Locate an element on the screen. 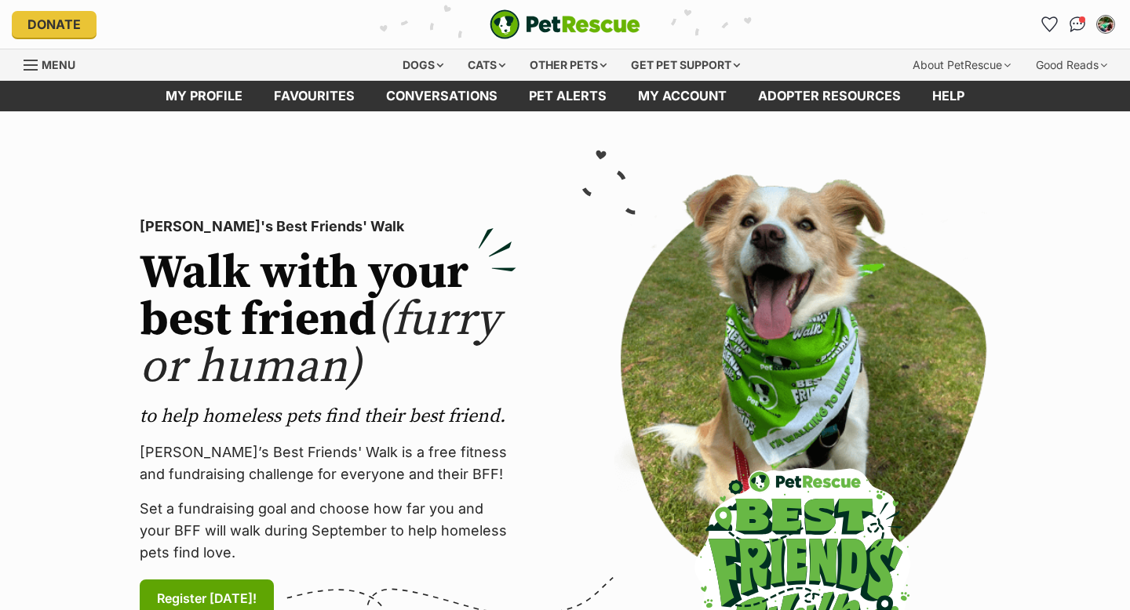  a: Menu is located at coordinates (55, 64).